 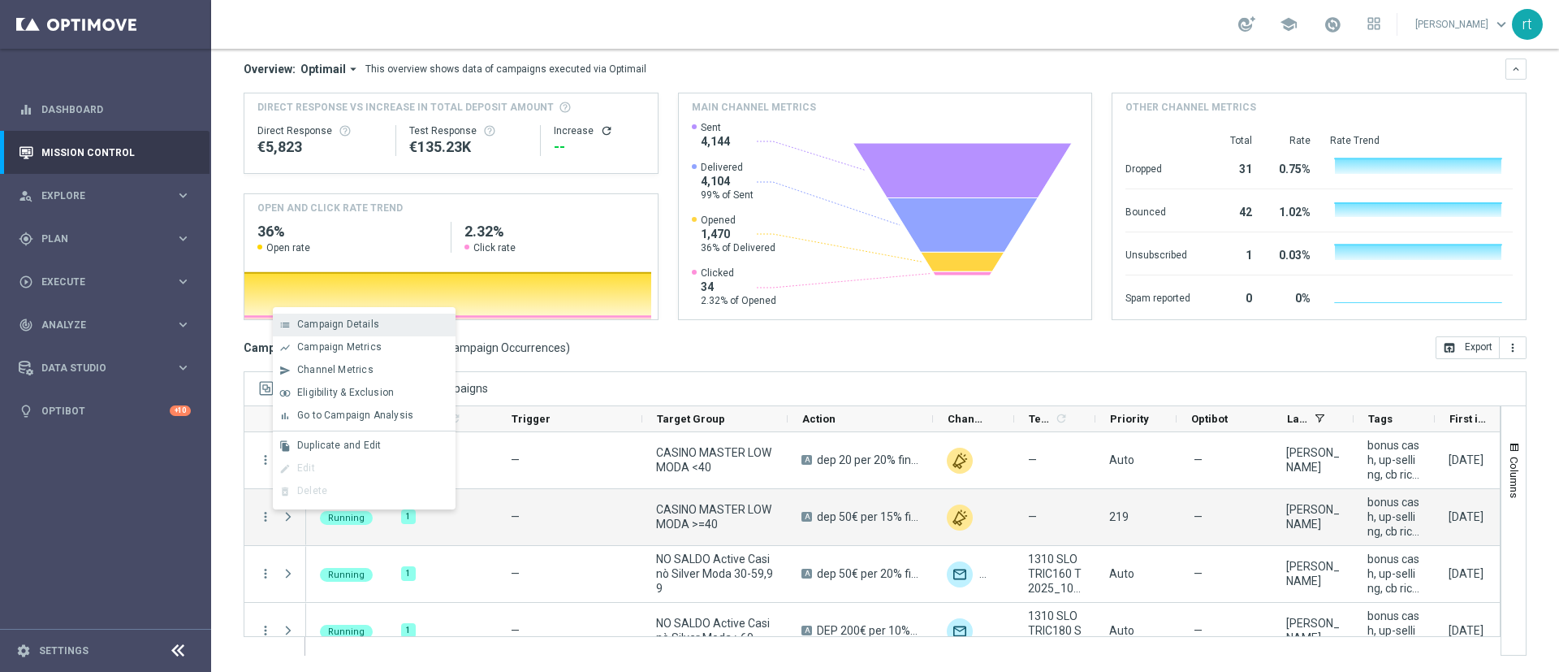 What do you see at coordinates (468, 131) in the screenshot?
I see `div: Test Response` at bounding box center [468, 131].